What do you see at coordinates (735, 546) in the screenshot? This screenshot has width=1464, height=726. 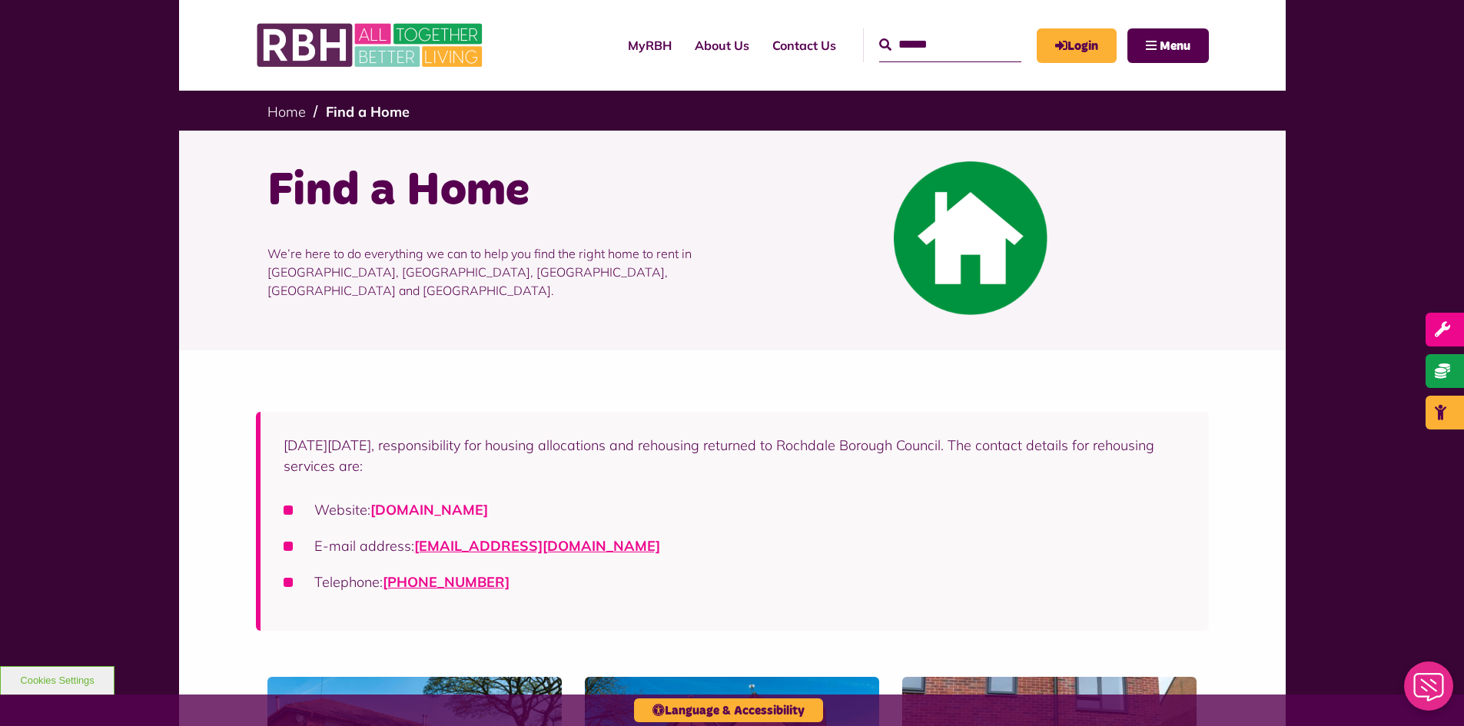 I see `li: E-mail address:` at bounding box center [735, 546].